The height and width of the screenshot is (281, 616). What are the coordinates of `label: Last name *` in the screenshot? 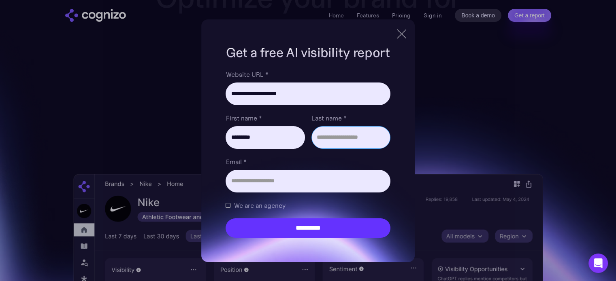 It's located at (351, 118).